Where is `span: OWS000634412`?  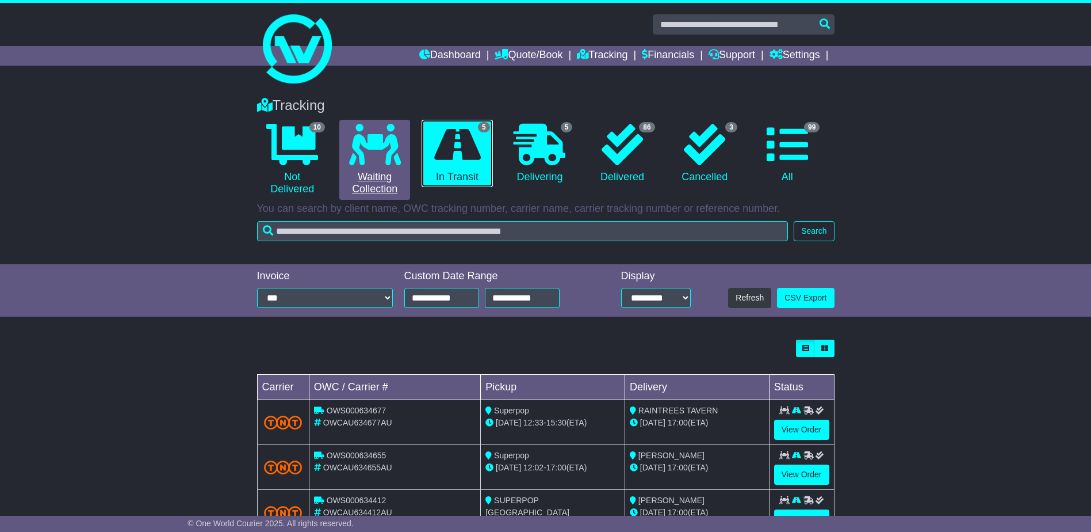 span: OWS000634412 is located at coordinates (357, 500).